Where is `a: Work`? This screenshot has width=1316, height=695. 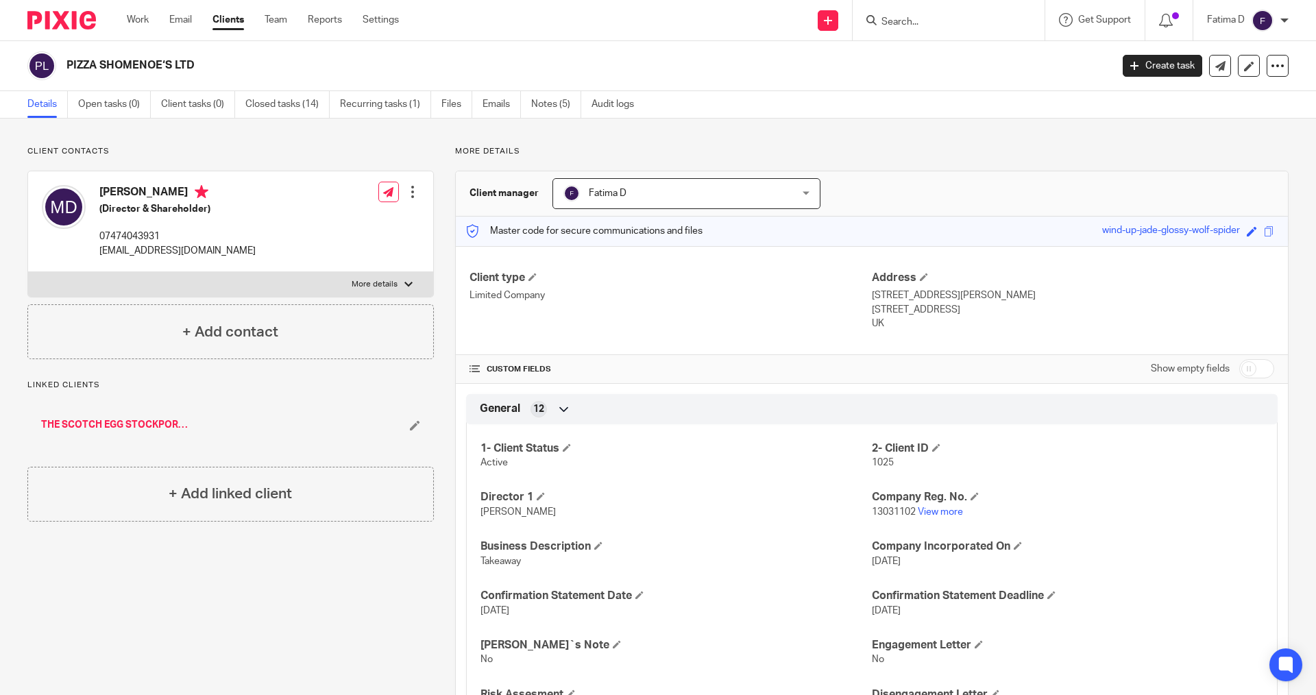 a: Work is located at coordinates (138, 20).